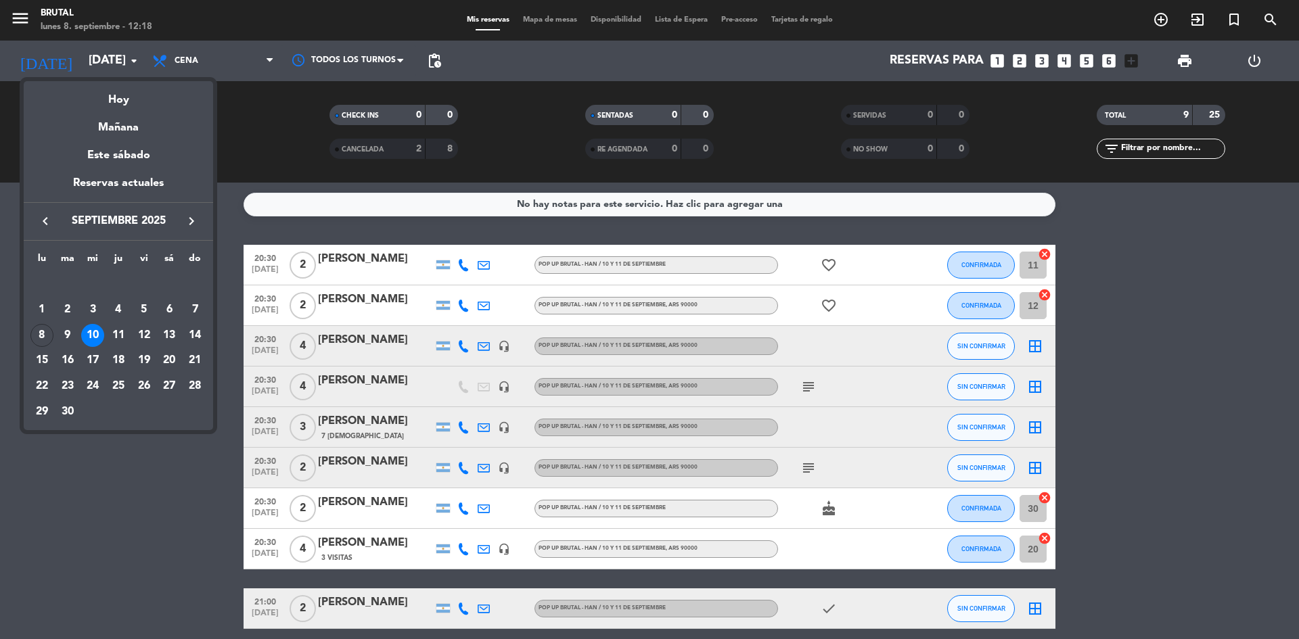 Image resolution: width=1299 pixels, height=639 pixels. Describe the element at coordinates (68, 310) in the screenshot. I see `div: 2` at that location.